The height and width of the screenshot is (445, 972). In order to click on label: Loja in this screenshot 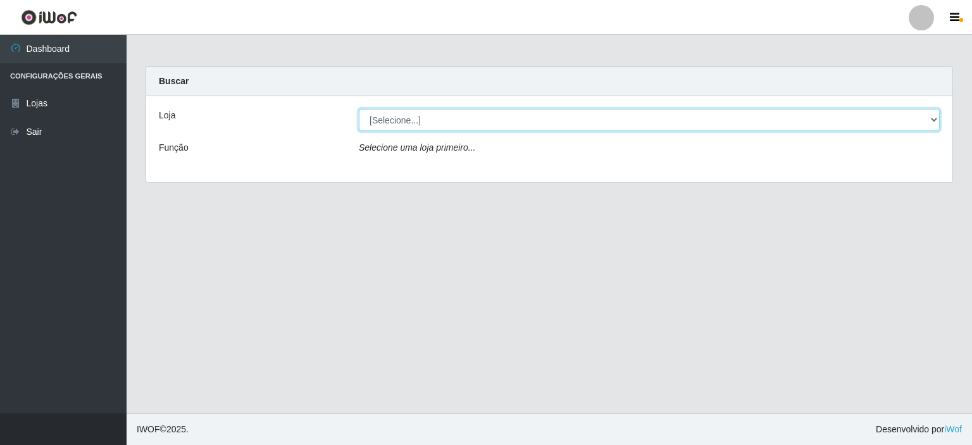, I will do `click(167, 115)`.